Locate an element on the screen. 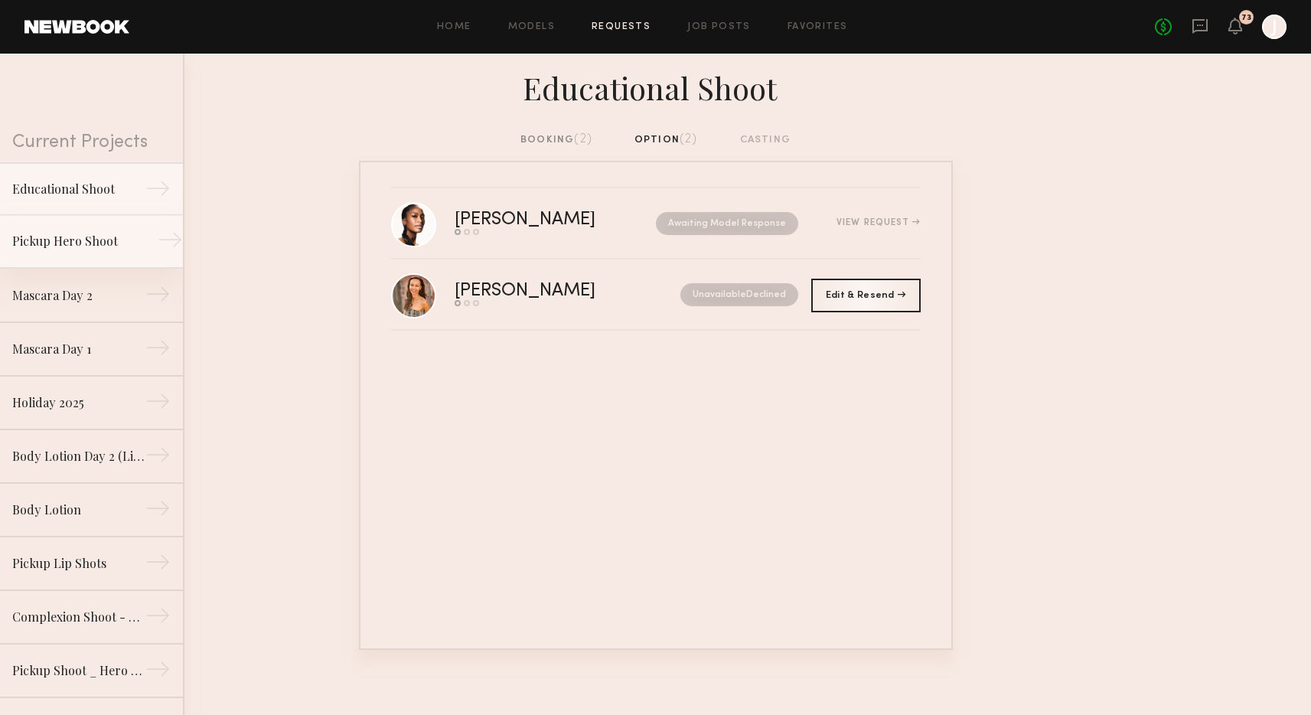 The height and width of the screenshot is (715, 1311). nb-request-status: Awaiting Model Response is located at coordinates (727, 223).